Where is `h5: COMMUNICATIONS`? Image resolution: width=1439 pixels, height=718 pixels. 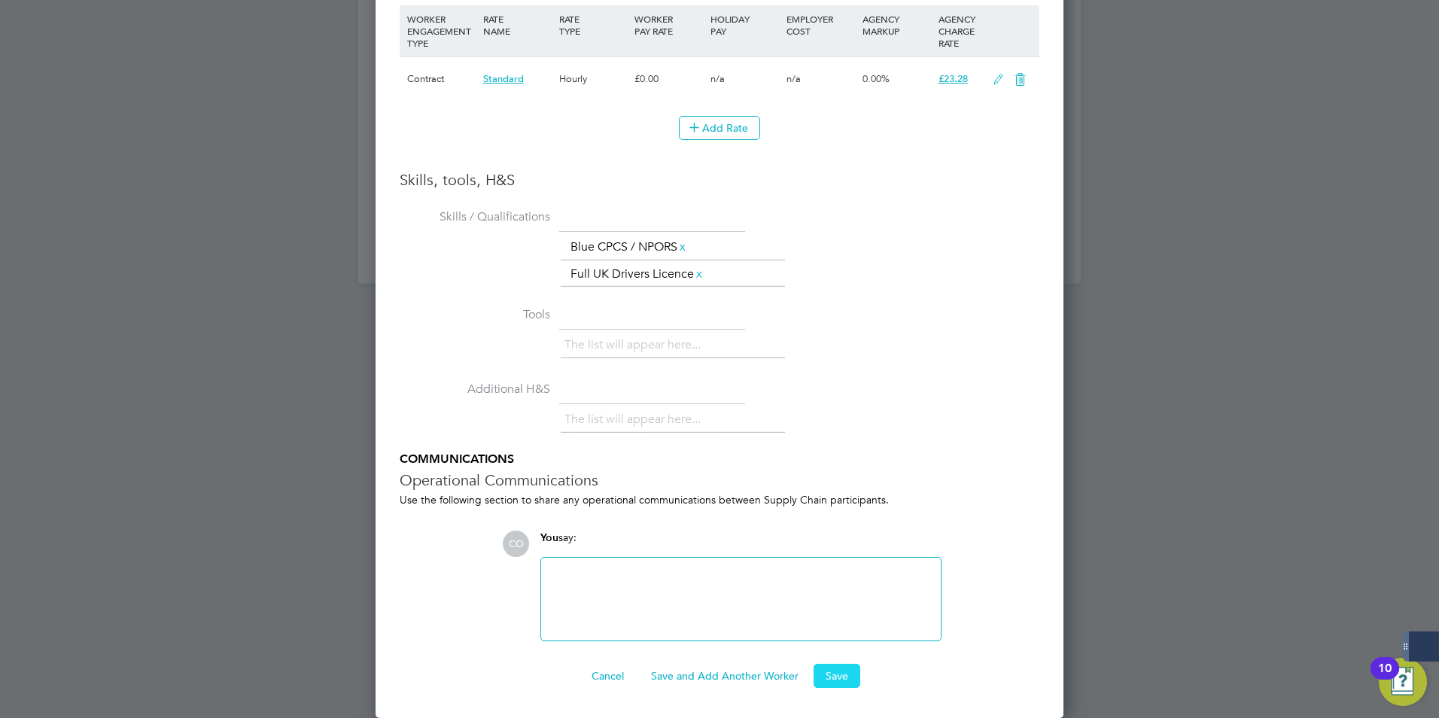 h5: COMMUNICATIONS is located at coordinates (719, 459).